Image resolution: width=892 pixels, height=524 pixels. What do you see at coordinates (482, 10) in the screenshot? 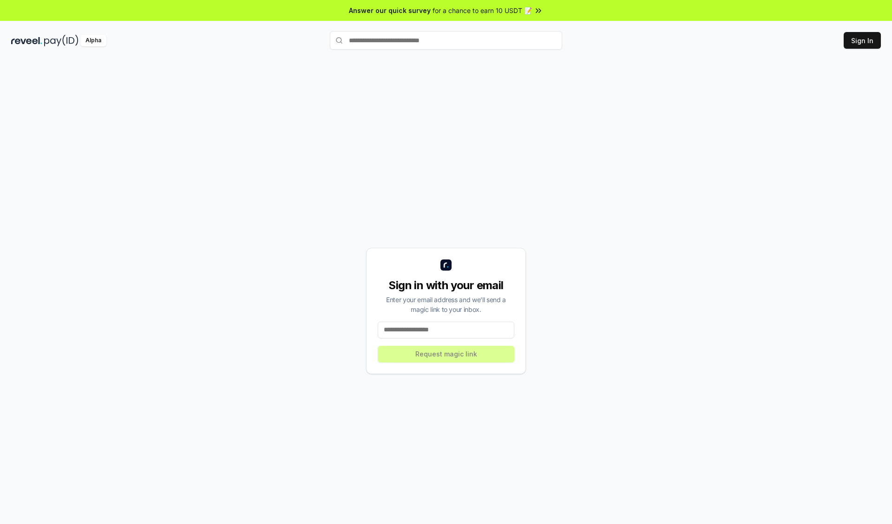
I see `span: for a chance to earn 10 USDT 📝` at bounding box center [482, 10].